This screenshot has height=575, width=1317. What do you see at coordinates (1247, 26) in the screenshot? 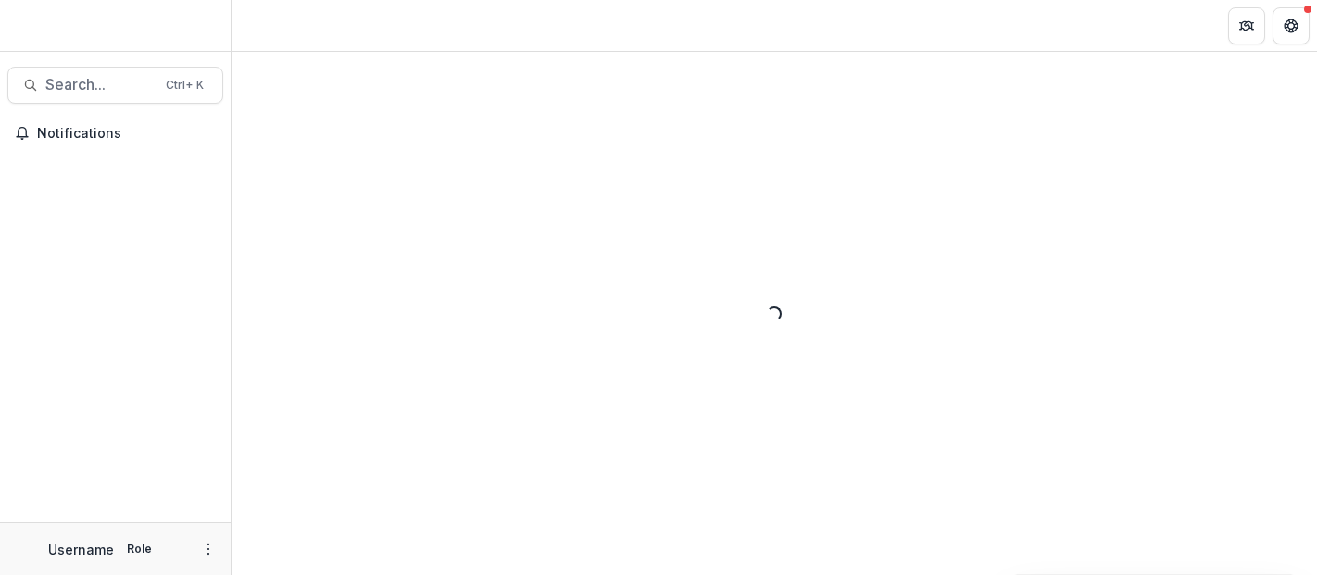
I see `button: Partners` at bounding box center [1247, 26].